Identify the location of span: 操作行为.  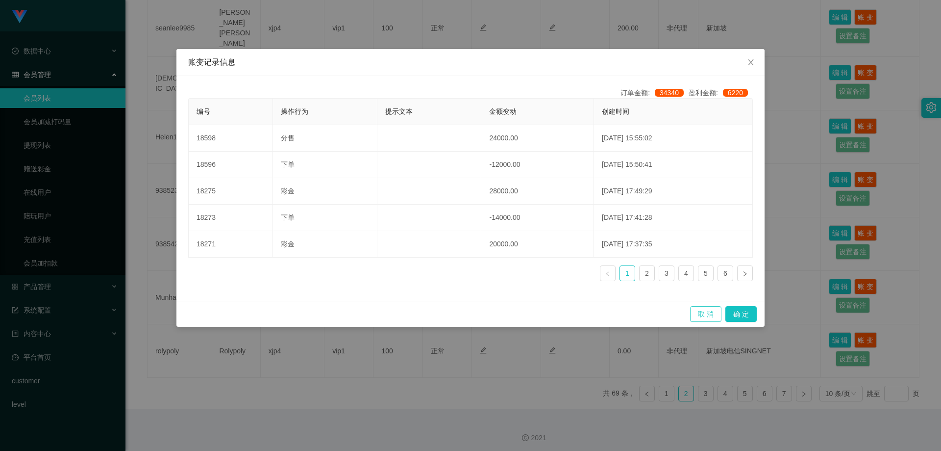
(295, 111).